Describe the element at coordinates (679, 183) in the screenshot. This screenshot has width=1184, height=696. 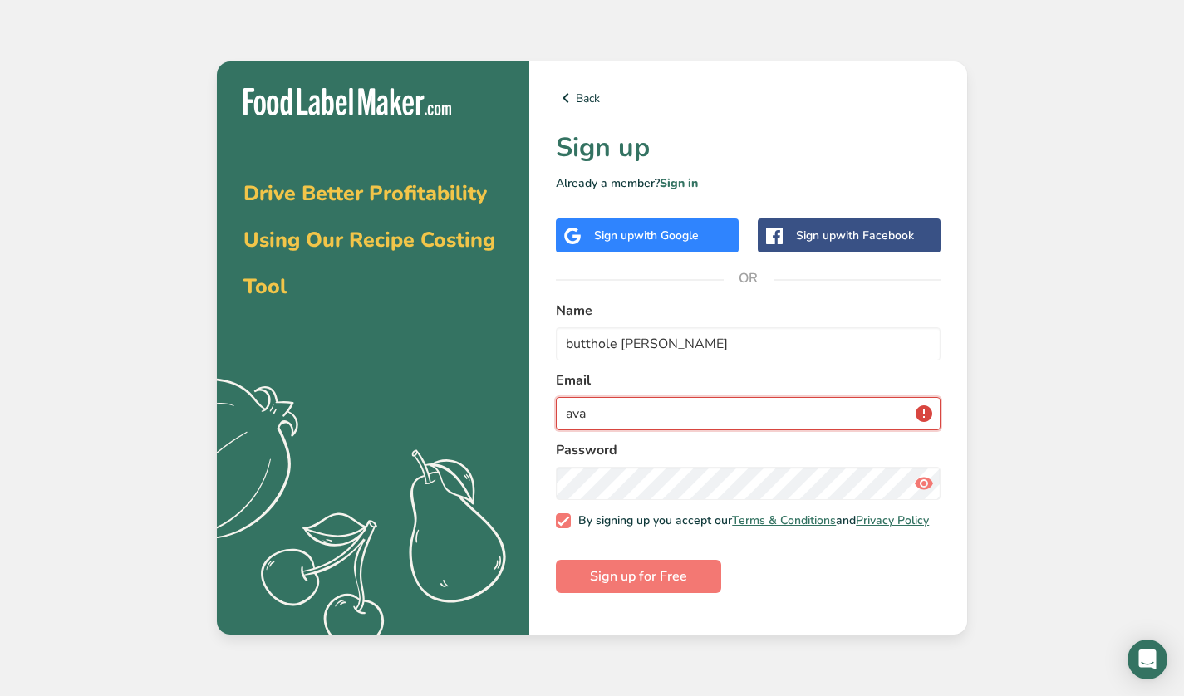
I see `a: Sign in` at that location.